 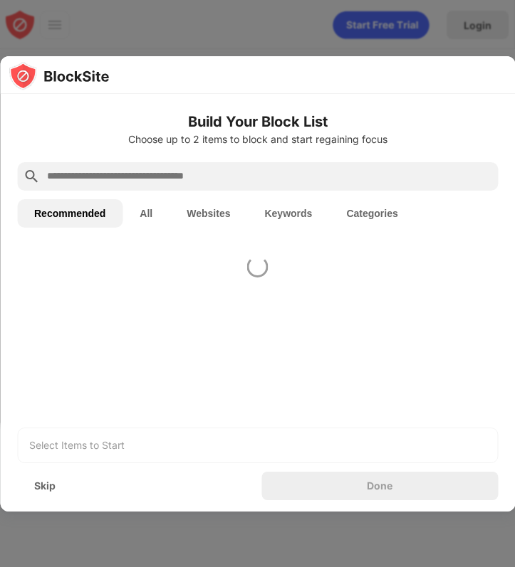 What do you see at coordinates (77, 446) in the screenshot?
I see `div: Select Items to Start` at bounding box center [77, 446].